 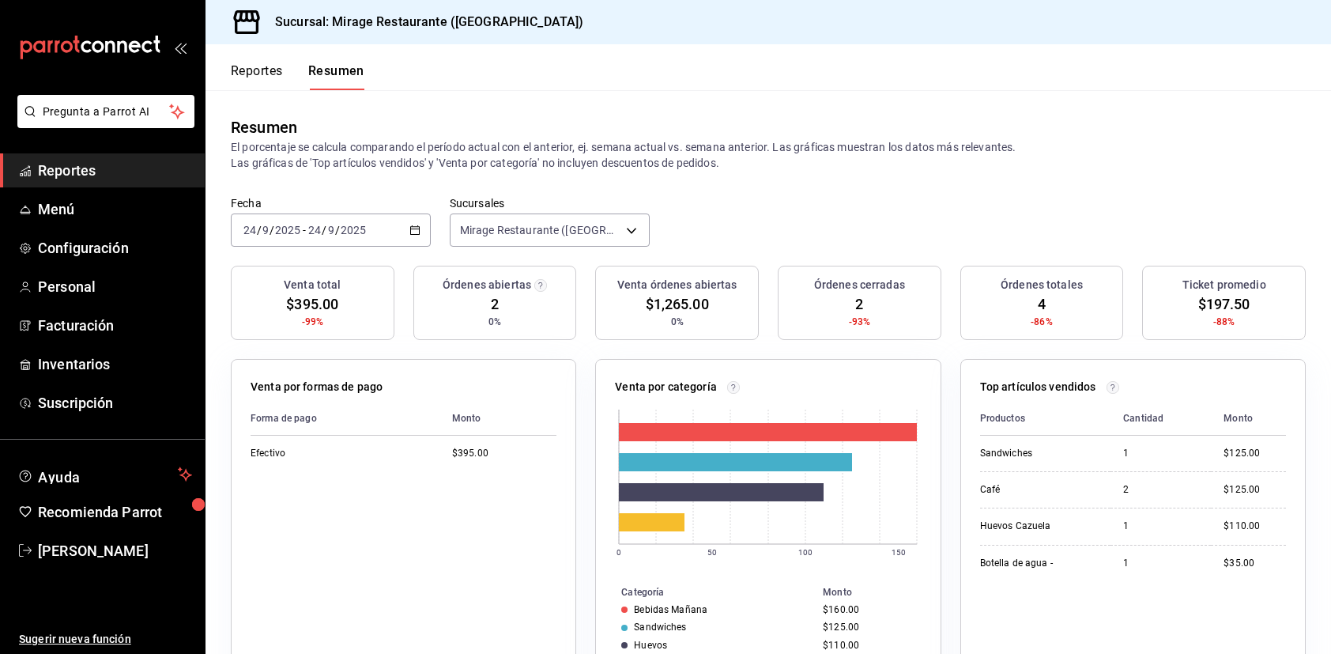 What do you see at coordinates (504, 453) in the screenshot?
I see `div: $395.00` at bounding box center [504, 453].